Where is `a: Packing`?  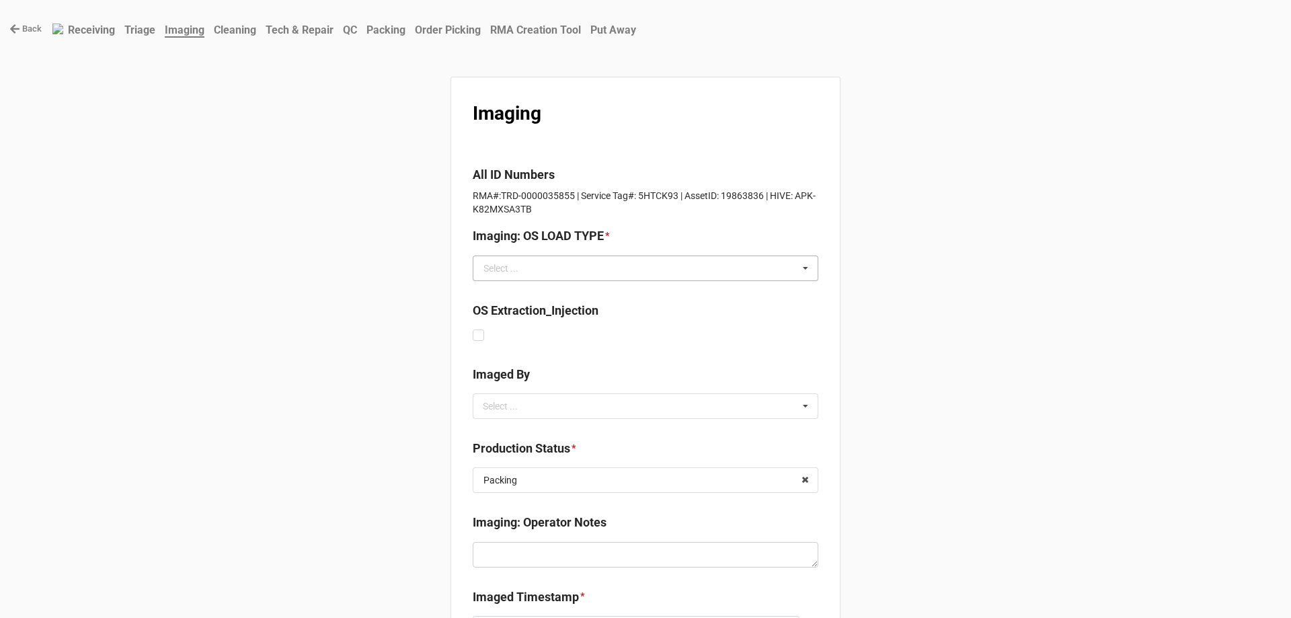 a: Packing is located at coordinates (386, 30).